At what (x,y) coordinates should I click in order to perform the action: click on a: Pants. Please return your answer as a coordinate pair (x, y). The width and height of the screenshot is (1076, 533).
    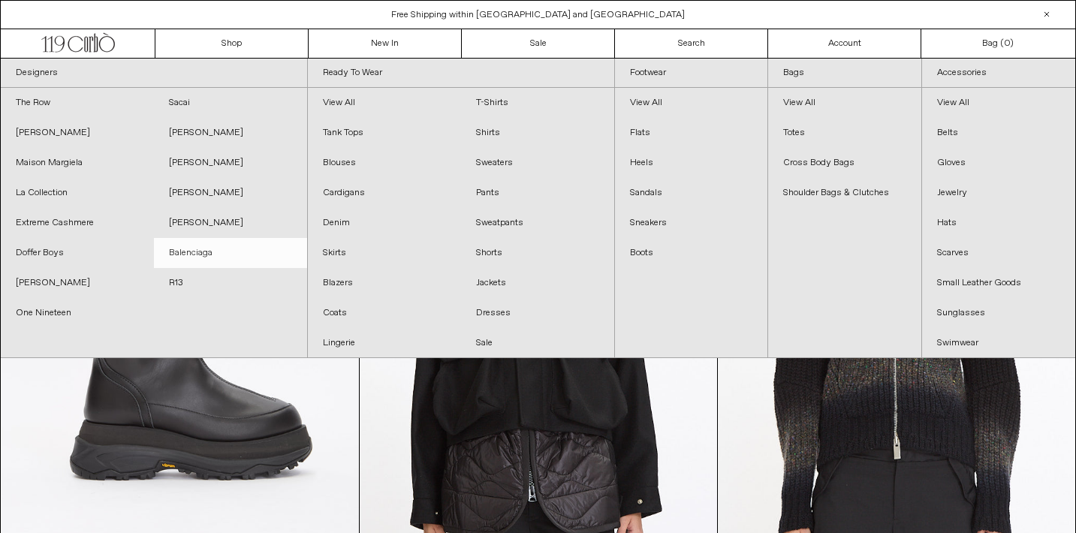
    Looking at the image, I should click on (537, 193).